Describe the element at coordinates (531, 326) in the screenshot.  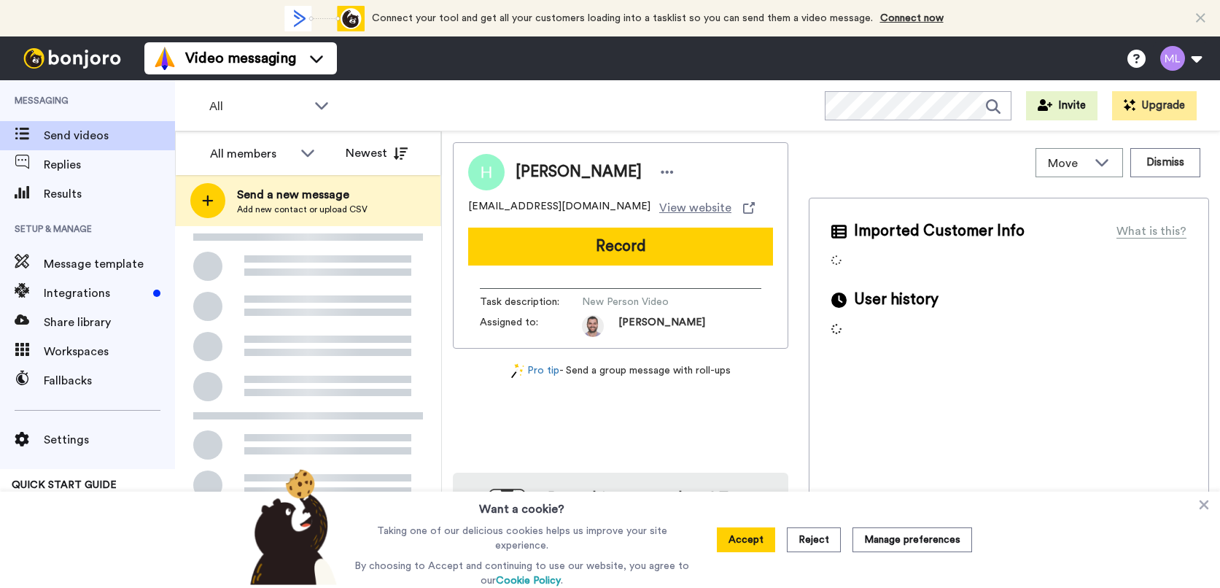
I see `span: Assigned to:` at that location.